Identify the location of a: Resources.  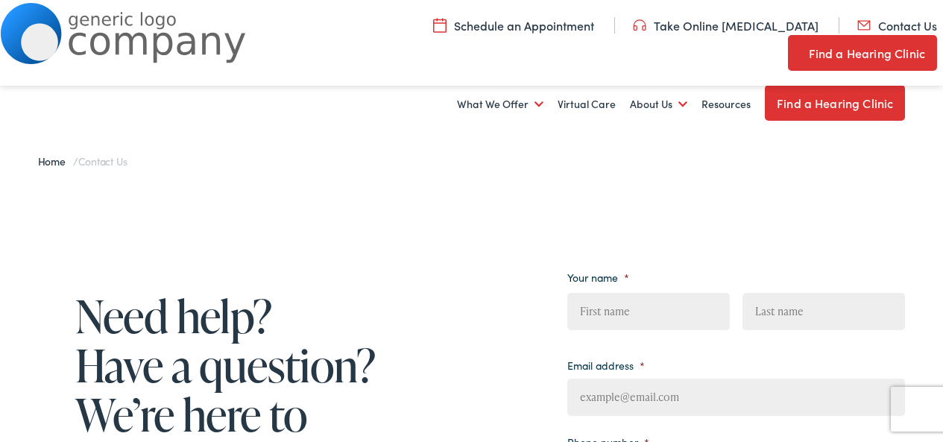
(726, 104).